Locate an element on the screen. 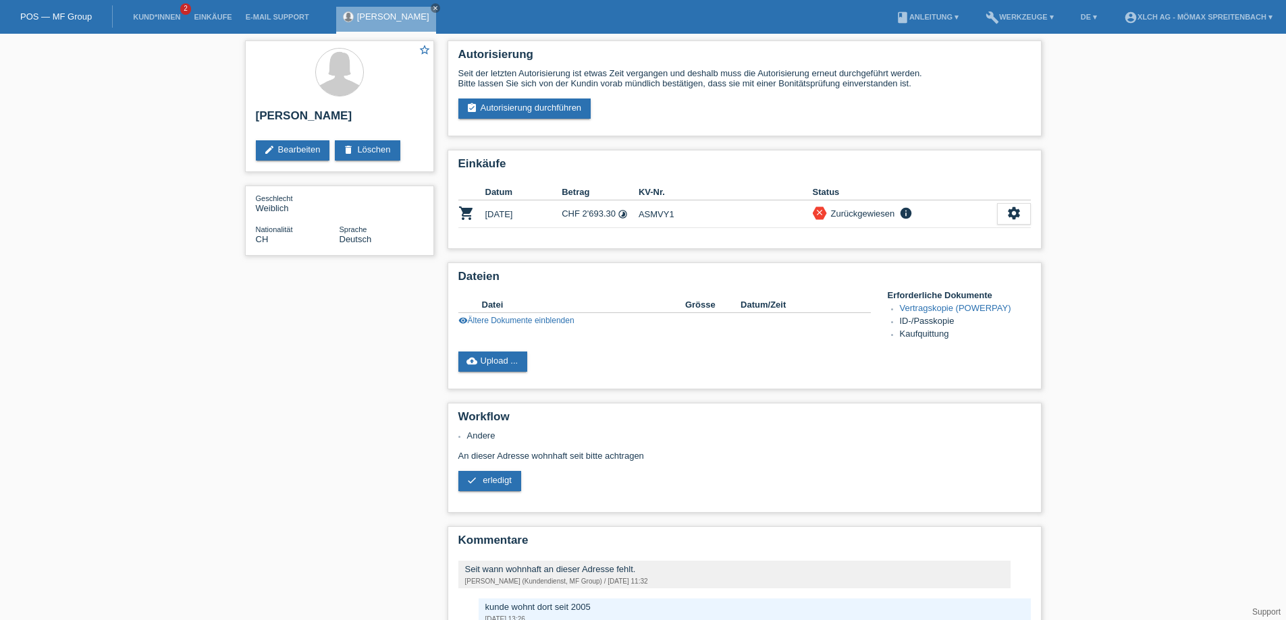 The height and width of the screenshot is (620, 1286). a: Einkäufe is located at coordinates (213, 17).